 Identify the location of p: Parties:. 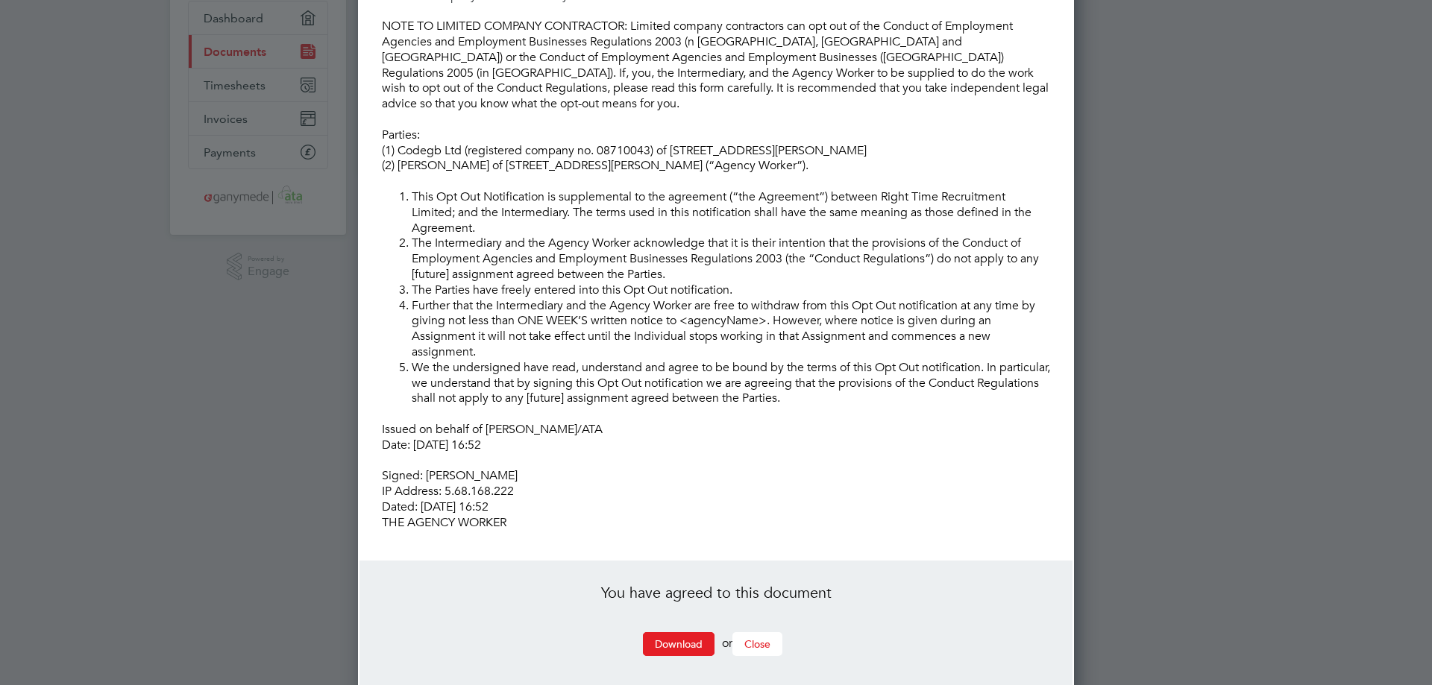
(716, 135).